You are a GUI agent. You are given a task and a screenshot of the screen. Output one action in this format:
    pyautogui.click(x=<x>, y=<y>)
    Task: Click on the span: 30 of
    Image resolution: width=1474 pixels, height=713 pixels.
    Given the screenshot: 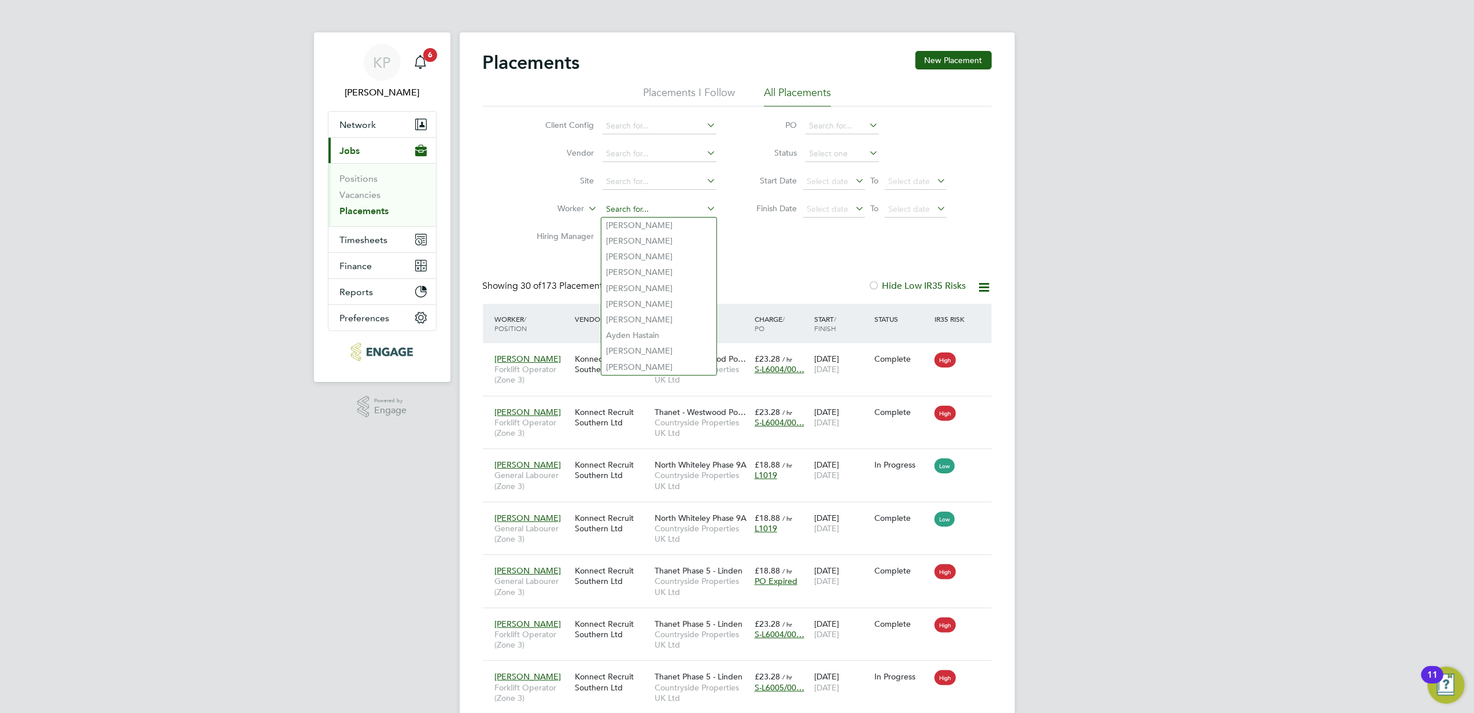 What is the action you would take?
    pyautogui.click(x=531, y=286)
    